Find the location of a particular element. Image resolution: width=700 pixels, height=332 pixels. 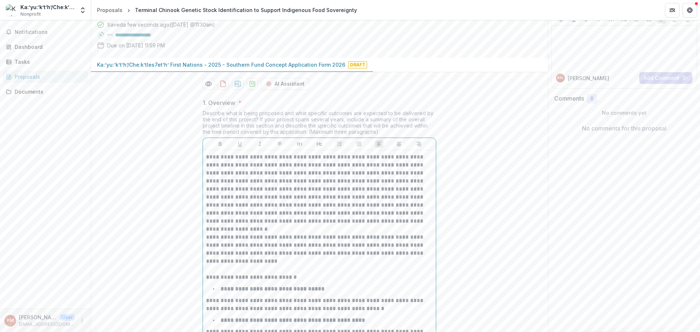

button: Ordered List is located at coordinates (359, 144).